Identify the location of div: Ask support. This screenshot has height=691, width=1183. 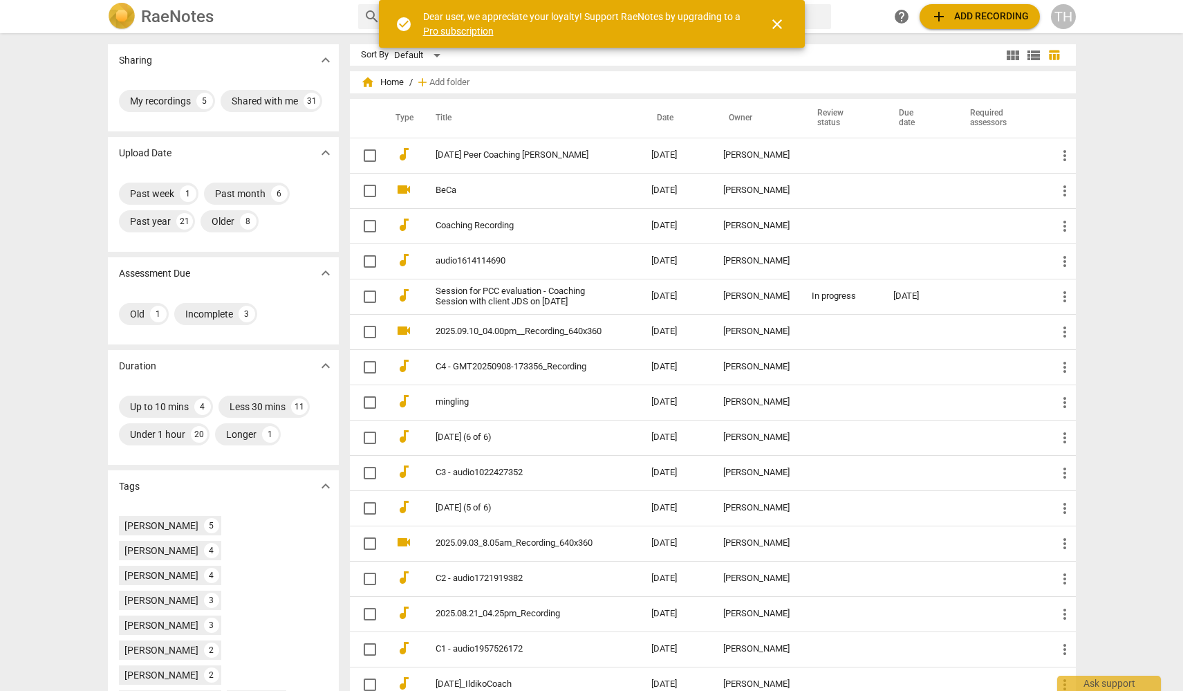
(1109, 683).